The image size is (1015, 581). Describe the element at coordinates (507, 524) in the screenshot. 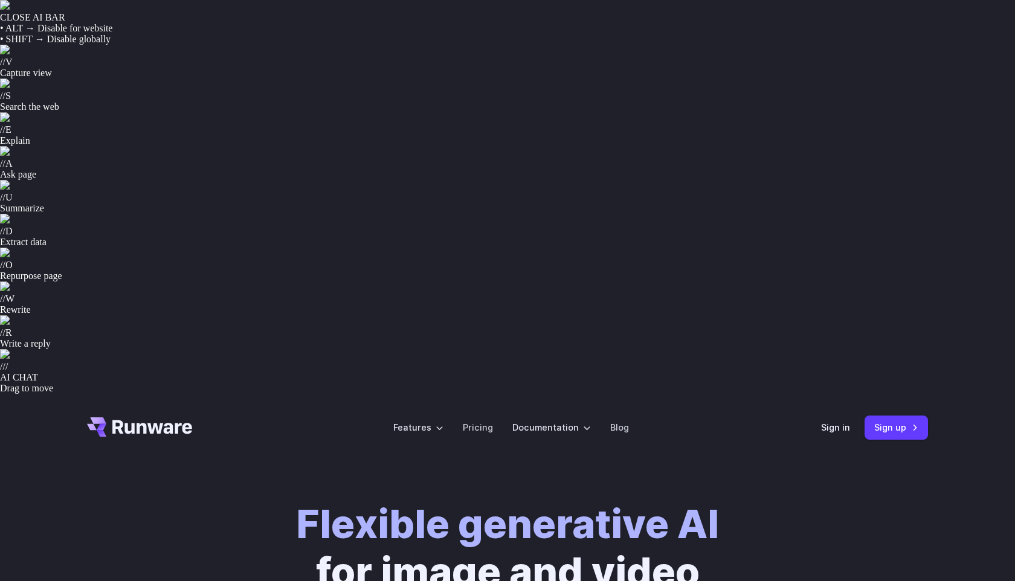

I see `strong: Flexible generative AI` at that location.